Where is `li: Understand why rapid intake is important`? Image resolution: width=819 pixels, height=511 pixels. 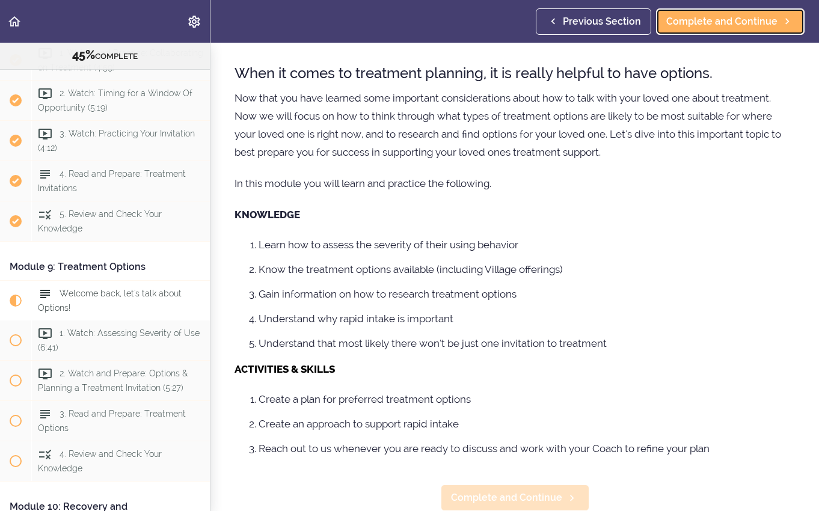 li: Understand why rapid intake is important is located at coordinates (527, 319).